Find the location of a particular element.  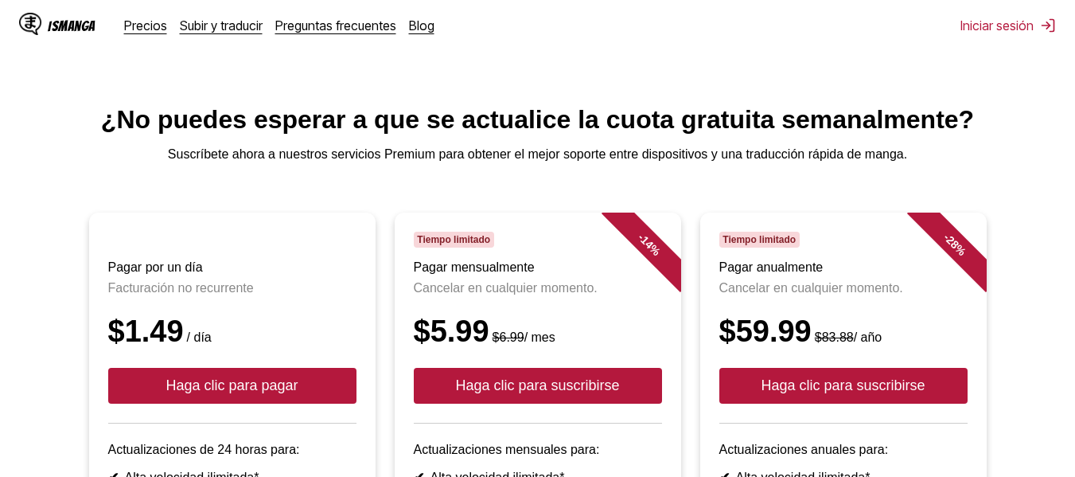

font: Suscríbete ahora a nuestros servicios Premium para obtener el mejor soporte entre dispositivos y ... is located at coordinates (537, 154).